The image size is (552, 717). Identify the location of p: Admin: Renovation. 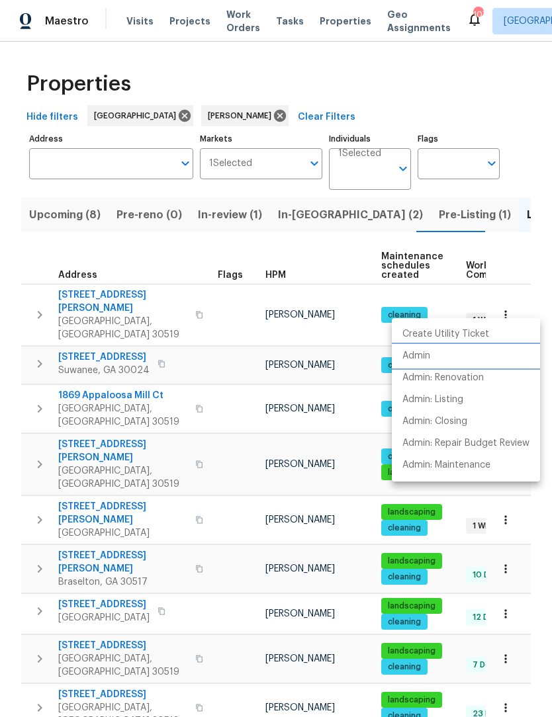
(443, 378).